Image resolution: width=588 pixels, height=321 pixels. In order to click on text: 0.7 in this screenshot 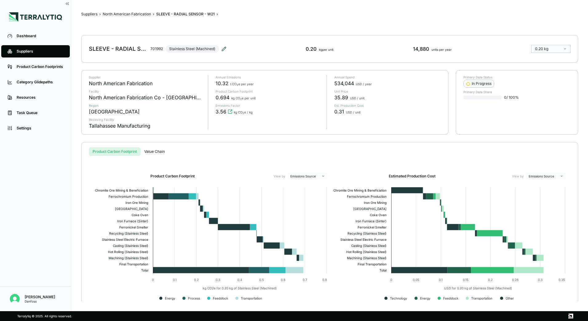, I will do `click(305, 280)`.